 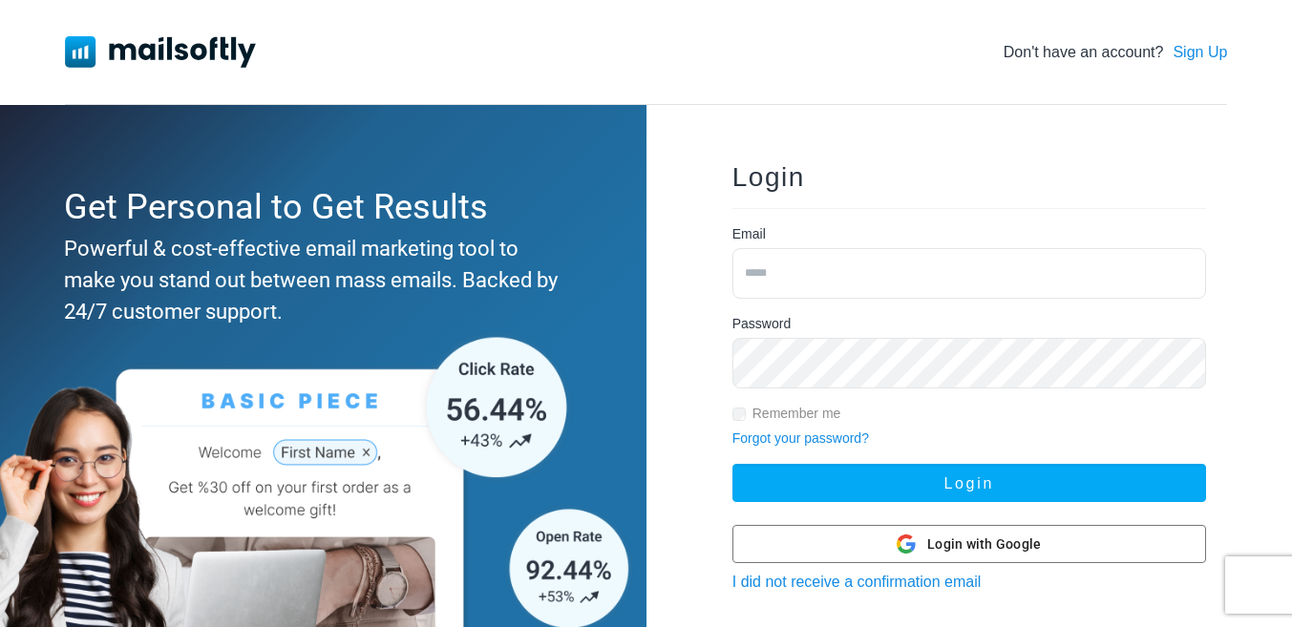 I want to click on div: Powerful & cost-effective email marketing tool to make you stand out between mass emails. Backed ..., so click(x=318, y=280).